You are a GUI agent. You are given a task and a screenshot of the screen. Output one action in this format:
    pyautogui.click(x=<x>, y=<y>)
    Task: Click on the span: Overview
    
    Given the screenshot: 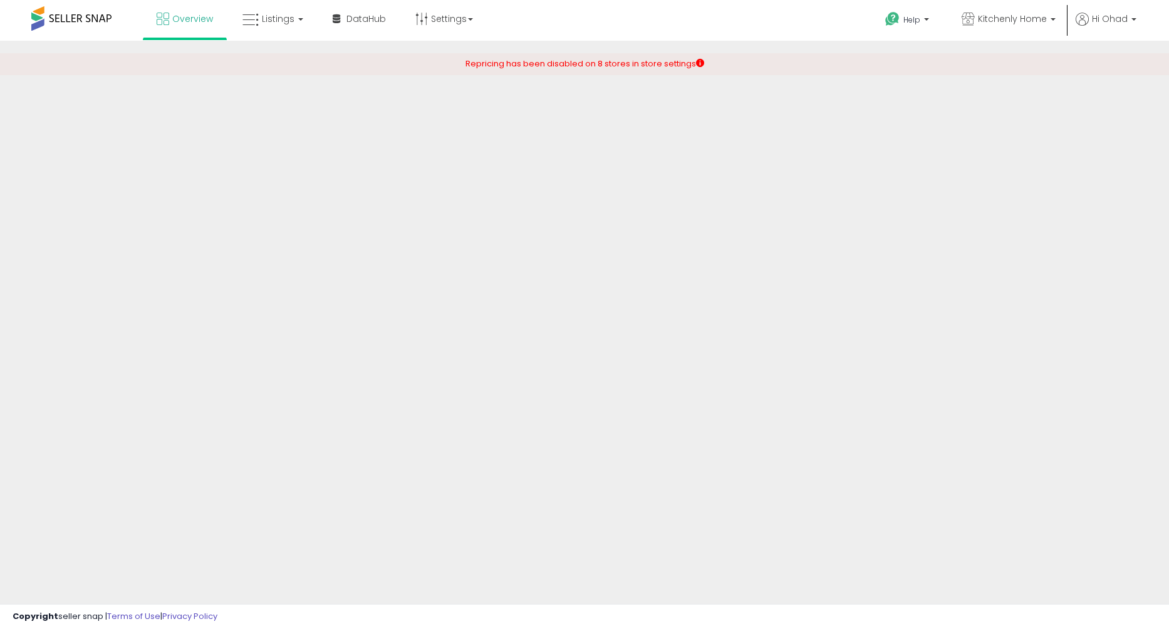 What is the action you would take?
    pyautogui.click(x=192, y=19)
    